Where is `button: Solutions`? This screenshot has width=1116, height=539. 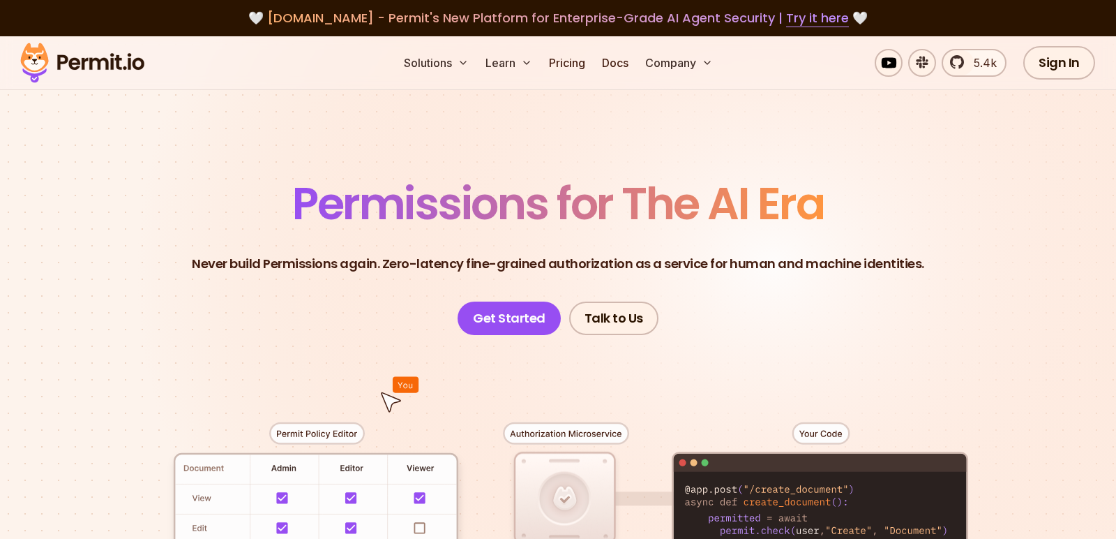
button: Solutions is located at coordinates (436, 63).